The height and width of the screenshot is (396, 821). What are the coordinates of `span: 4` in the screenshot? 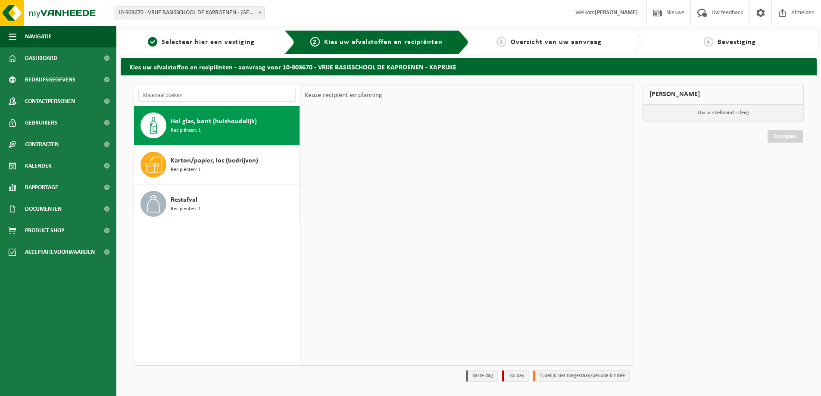 It's located at (708, 42).